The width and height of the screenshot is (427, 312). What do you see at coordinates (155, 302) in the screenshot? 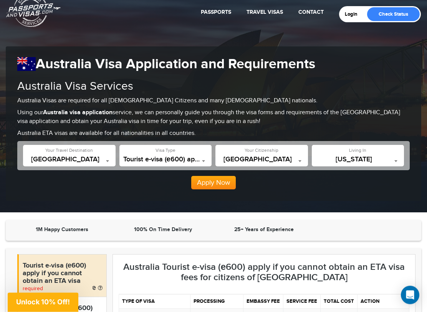
I see `th: Type of visa` at bounding box center [155, 302].